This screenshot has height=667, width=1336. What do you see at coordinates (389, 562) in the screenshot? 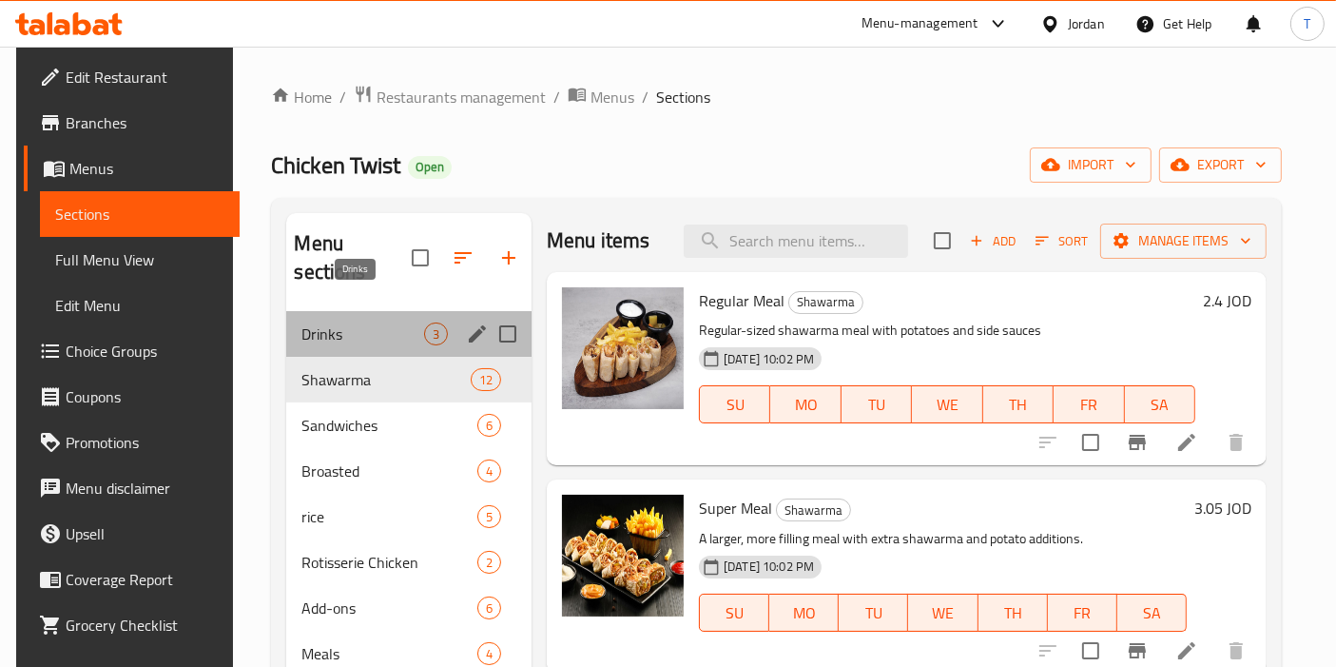
I see `div: Rotisserie Chicken` at bounding box center [389, 562].